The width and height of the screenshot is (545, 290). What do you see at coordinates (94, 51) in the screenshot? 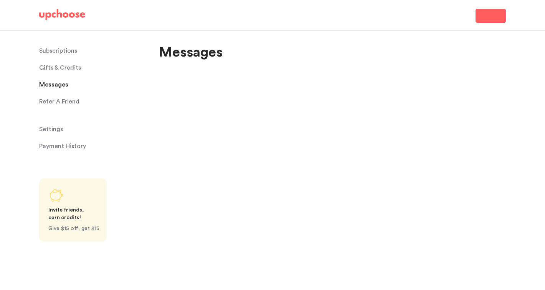
I see `a: Subscriptions` at bounding box center [94, 51].